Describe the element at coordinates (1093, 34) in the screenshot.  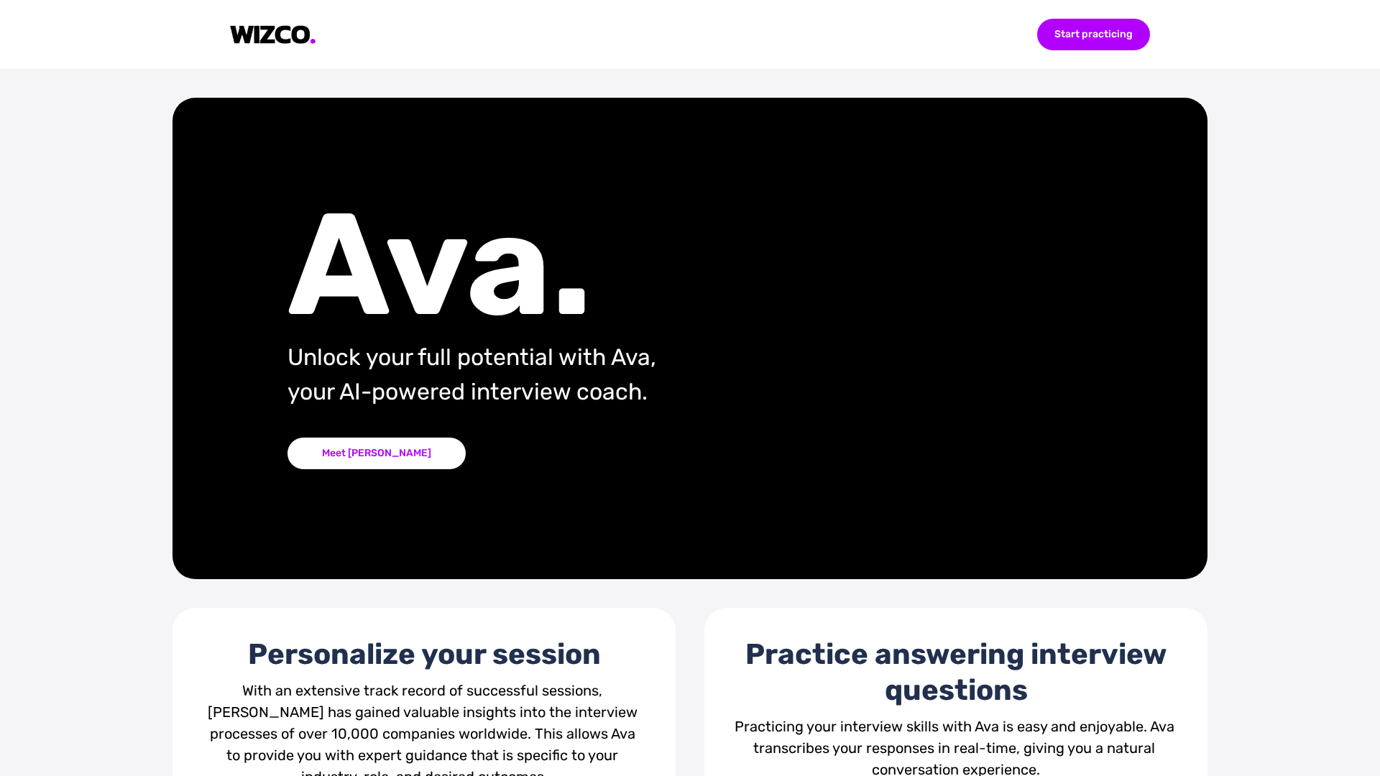
I see `div: Start practicing` at that location.